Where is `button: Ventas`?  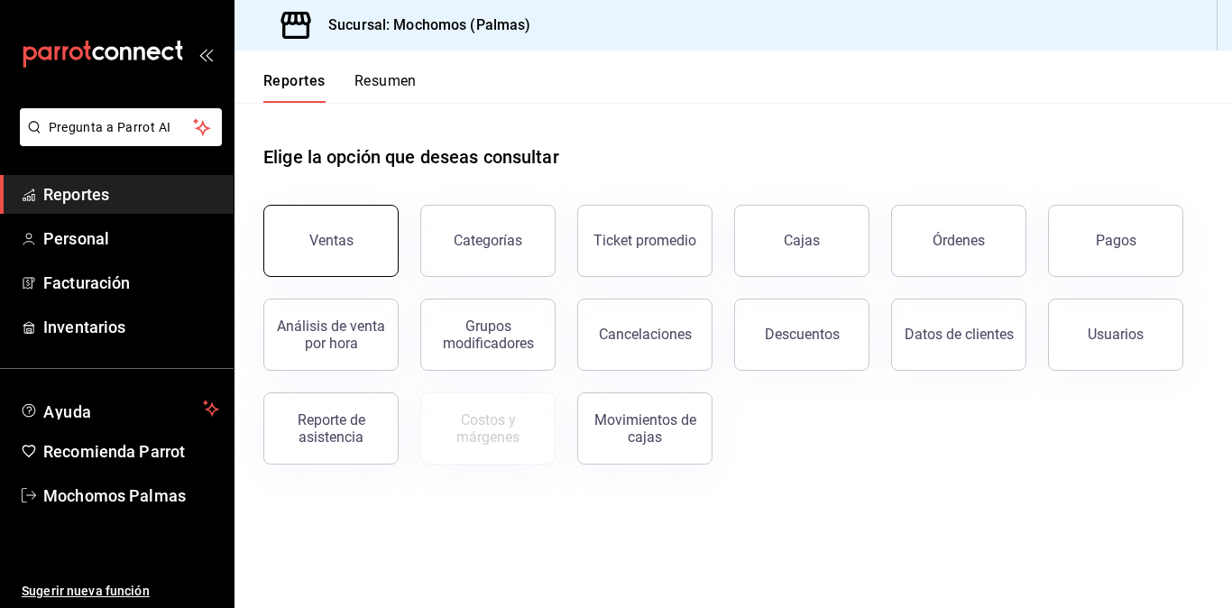
button: Ventas is located at coordinates (331, 241).